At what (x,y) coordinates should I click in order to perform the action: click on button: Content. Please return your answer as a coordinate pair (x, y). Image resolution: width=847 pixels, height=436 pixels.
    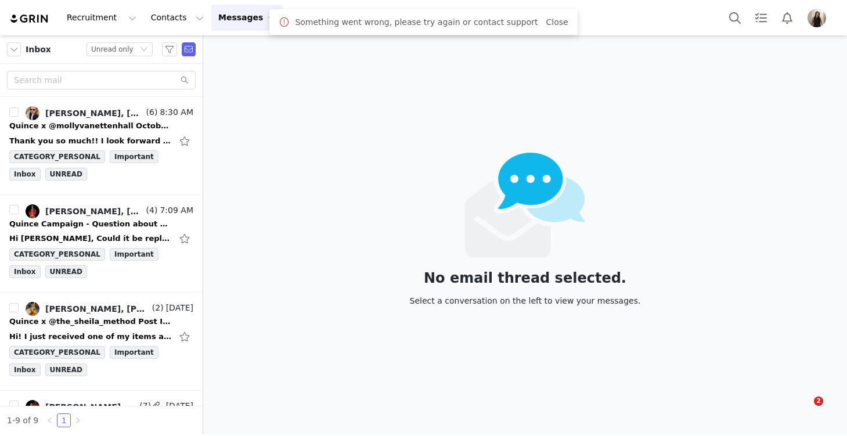
    Looking at the image, I should click on (382, 17).